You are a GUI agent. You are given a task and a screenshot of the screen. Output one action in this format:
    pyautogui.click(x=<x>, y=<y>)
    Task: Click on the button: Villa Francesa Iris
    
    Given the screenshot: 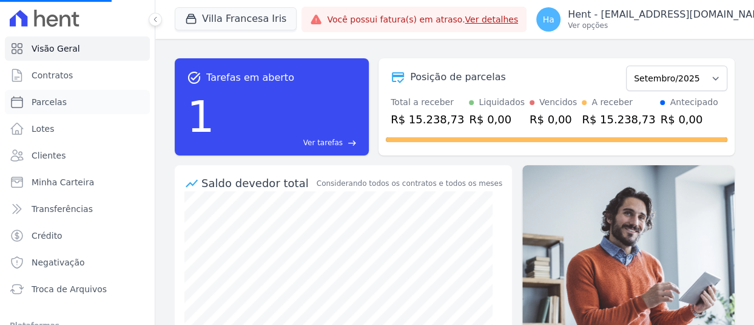 What is the action you would take?
    pyautogui.click(x=235, y=19)
    